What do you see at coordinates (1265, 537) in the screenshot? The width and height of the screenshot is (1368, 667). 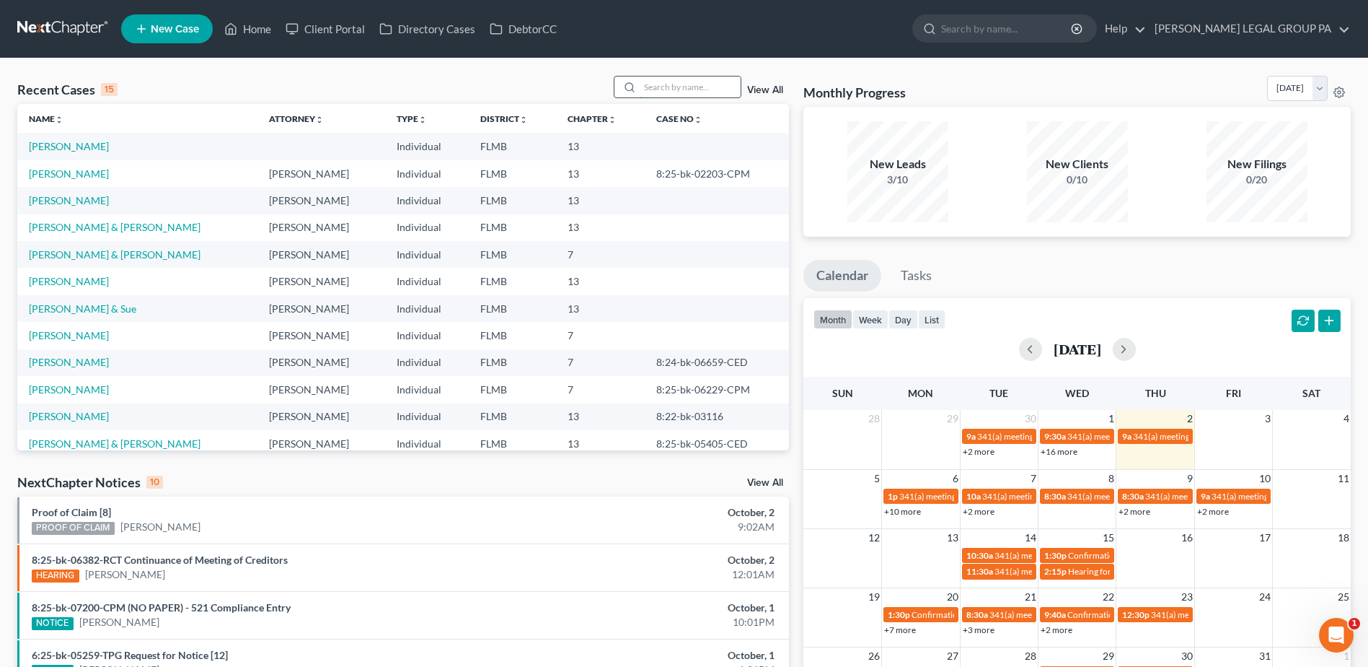 I see `span: 17` at bounding box center [1265, 537].